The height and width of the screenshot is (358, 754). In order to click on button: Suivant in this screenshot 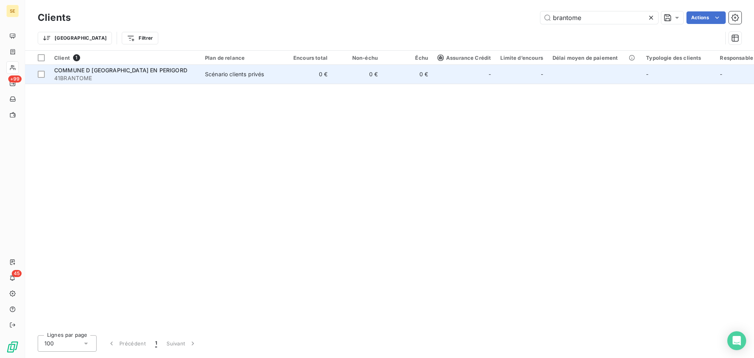, I will do `click(181, 343)`.